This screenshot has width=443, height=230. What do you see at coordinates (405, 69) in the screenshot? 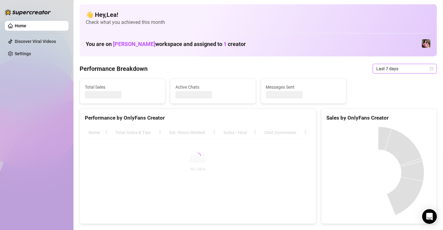
I see `span: Last 7 days` at bounding box center [405, 69].